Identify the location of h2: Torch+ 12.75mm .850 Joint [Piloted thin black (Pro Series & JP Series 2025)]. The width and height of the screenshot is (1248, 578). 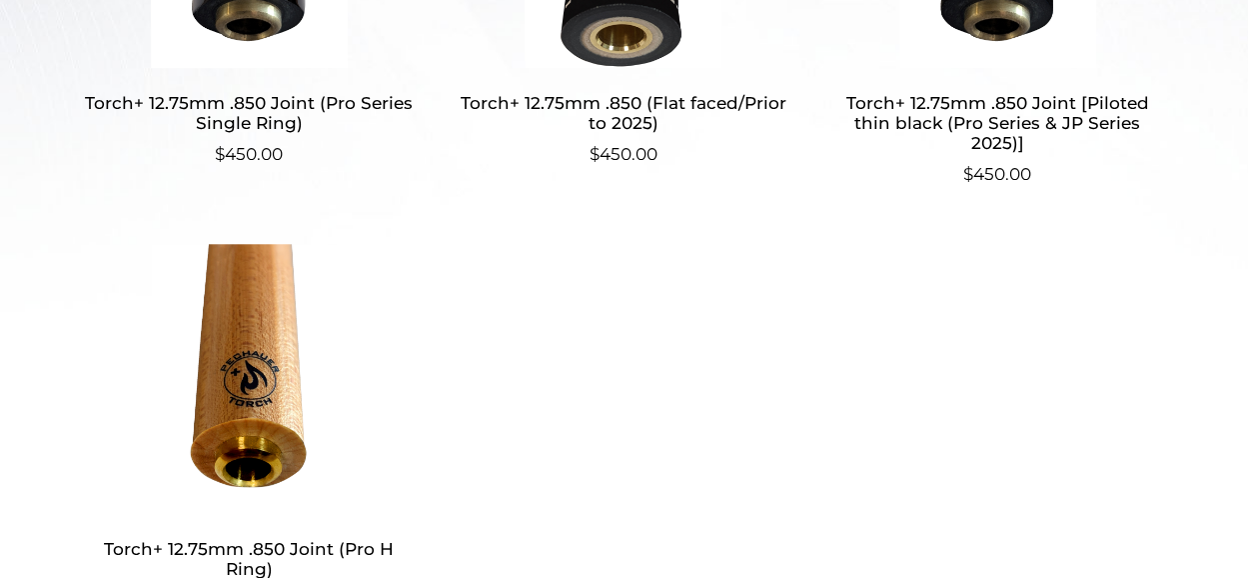
(997, 123).